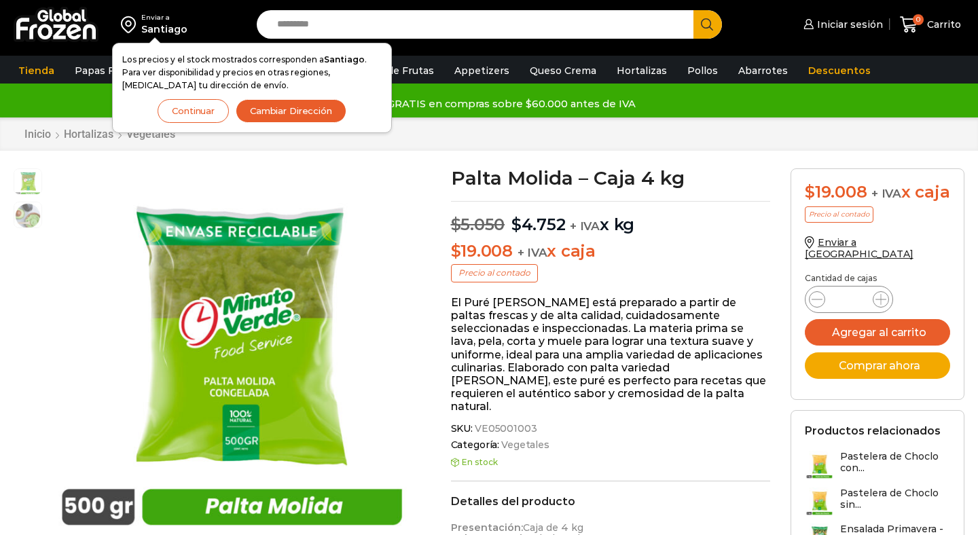 This screenshot has width=978, height=535. Describe the element at coordinates (611, 218) in the screenshot. I see `p: x kg` at that location.